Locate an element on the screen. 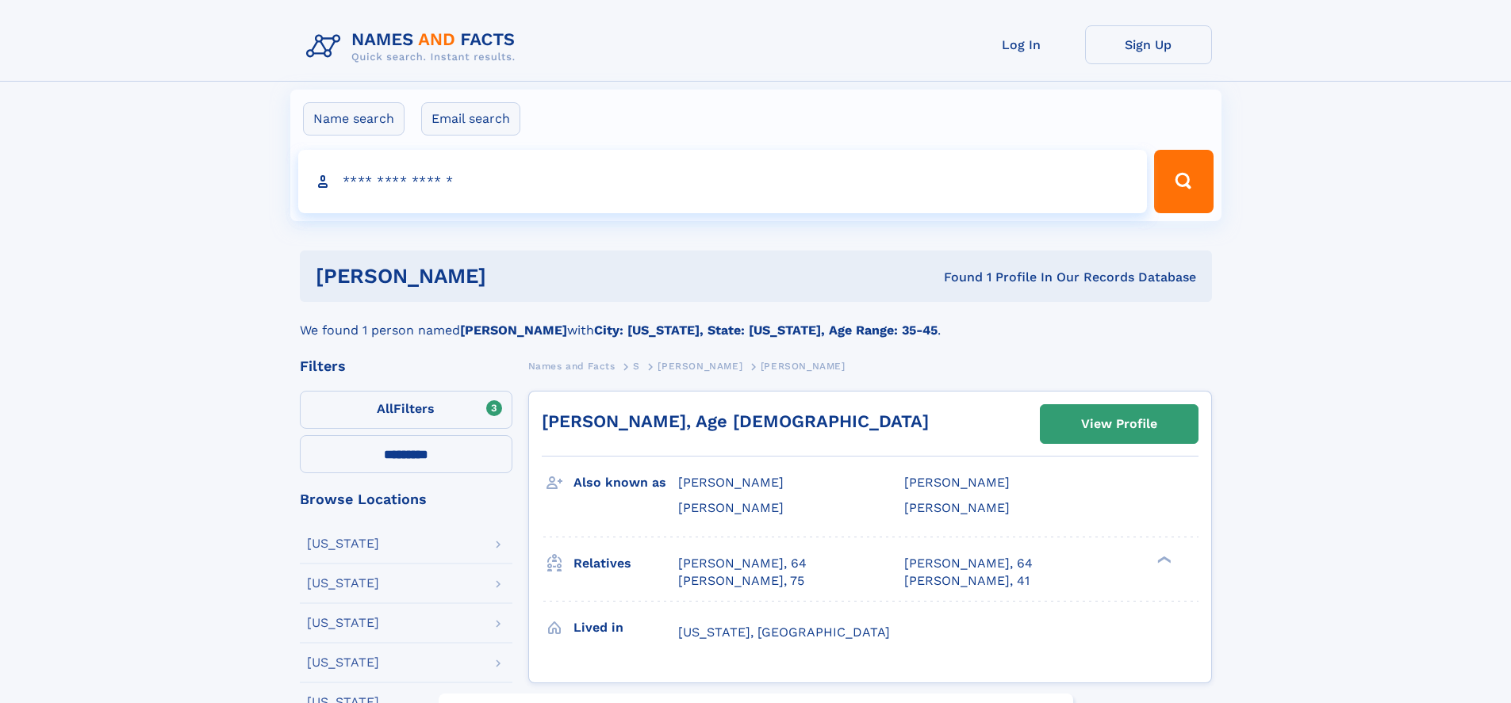  img: Logo Names and Facts is located at coordinates (414, 47).